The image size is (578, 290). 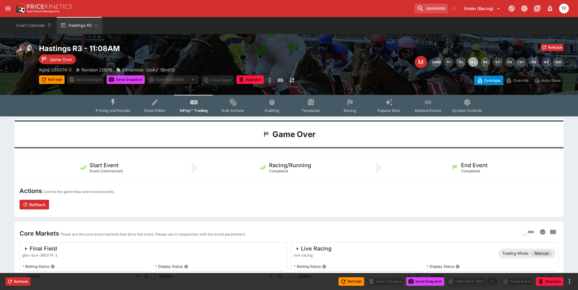 What do you see at coordinates (43, 11) in the screenshot?
I see `img: Sportsbook Management` at bounding box center [43, 11].